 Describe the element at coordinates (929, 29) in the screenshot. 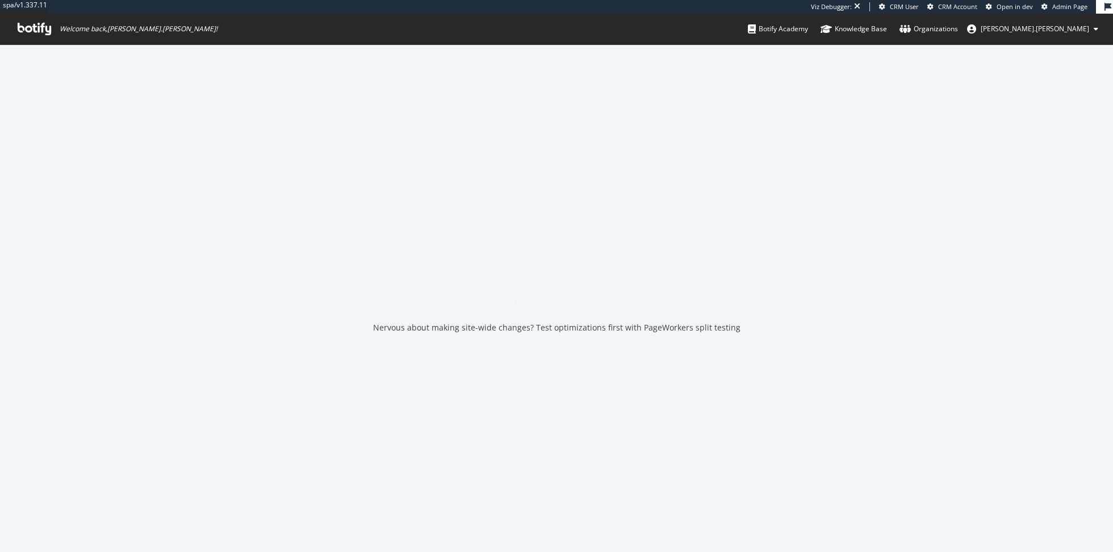

I see `div: Organizations` at that location.